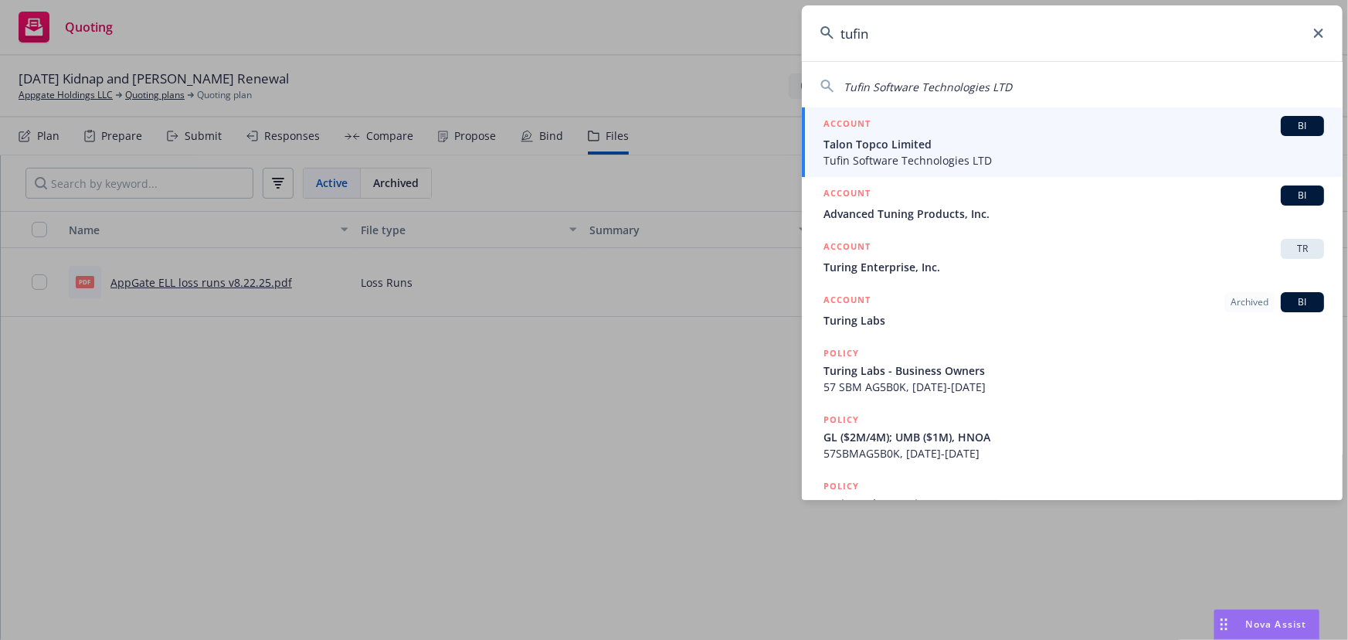  I want to click on div: Drag to move, so click(1223, 624).